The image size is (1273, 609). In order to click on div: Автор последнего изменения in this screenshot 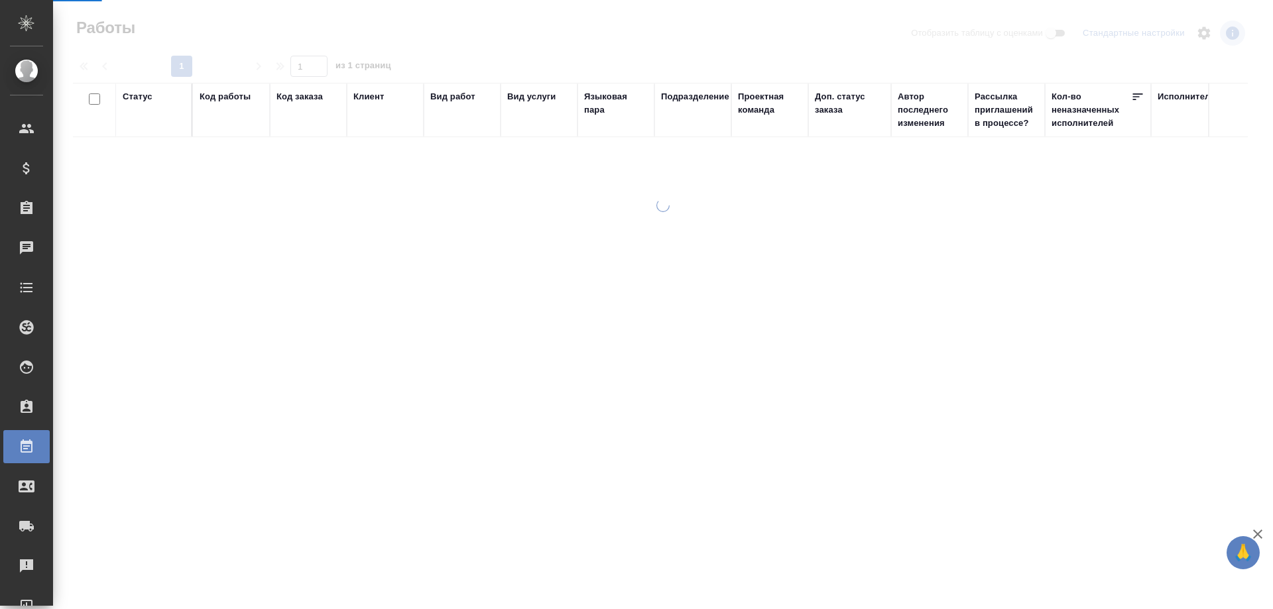, I will do `click(929, 110)`.